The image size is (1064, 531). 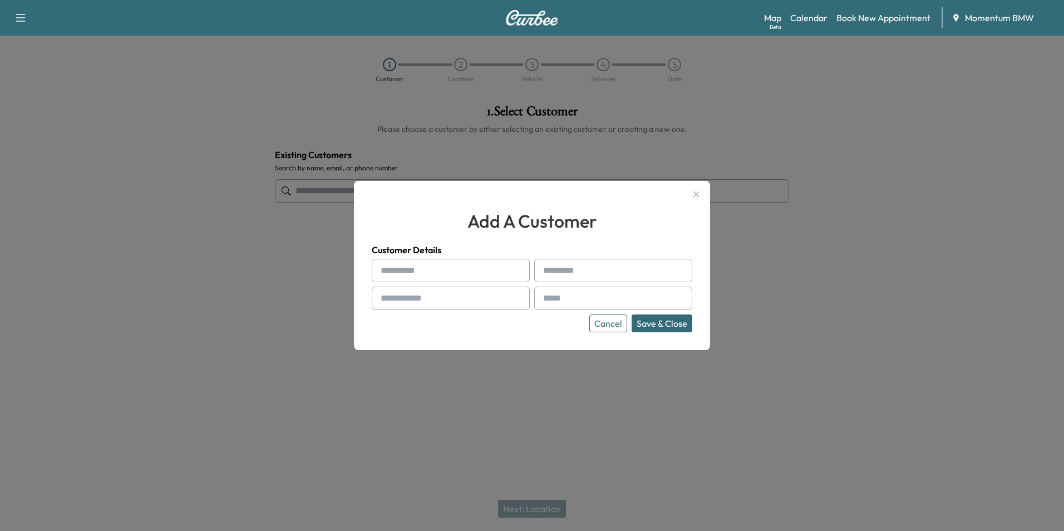 I want to click on span: Momentum BMW, so click(x=1000, y=18).